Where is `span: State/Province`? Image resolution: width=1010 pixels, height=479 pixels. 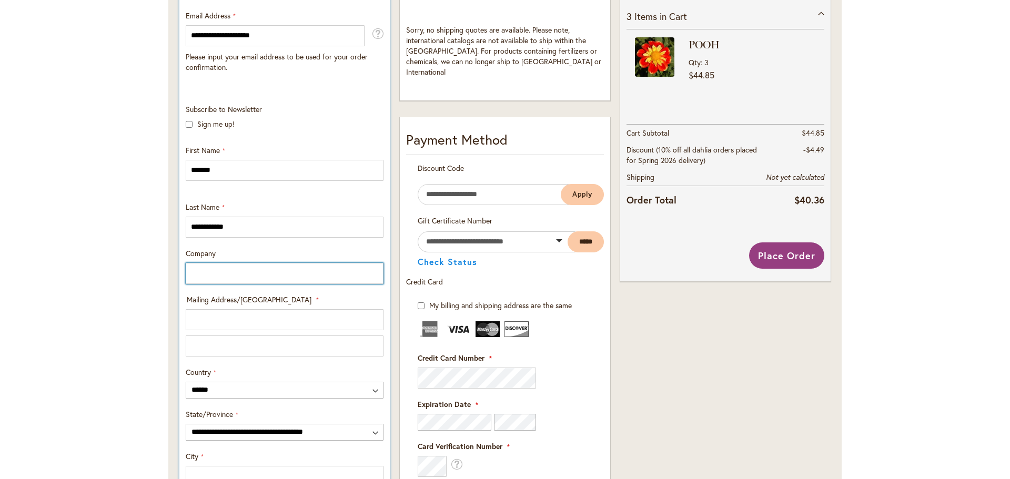
span: State/Province is located at coordinates (209, 414).